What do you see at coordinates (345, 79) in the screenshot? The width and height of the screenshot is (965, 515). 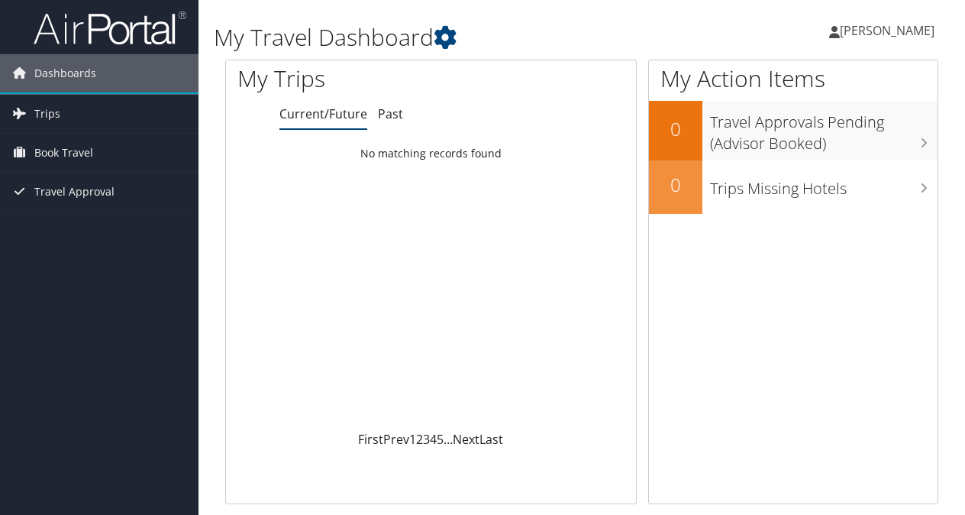 I see `h1: My Trips` at bounding box center [345, 79].